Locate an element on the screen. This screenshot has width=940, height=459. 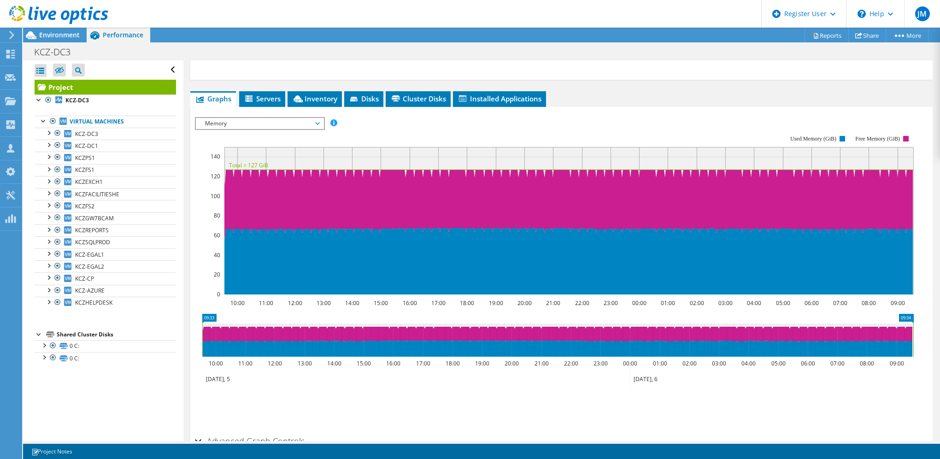
span: Environment is located at coordinates (59, 35).